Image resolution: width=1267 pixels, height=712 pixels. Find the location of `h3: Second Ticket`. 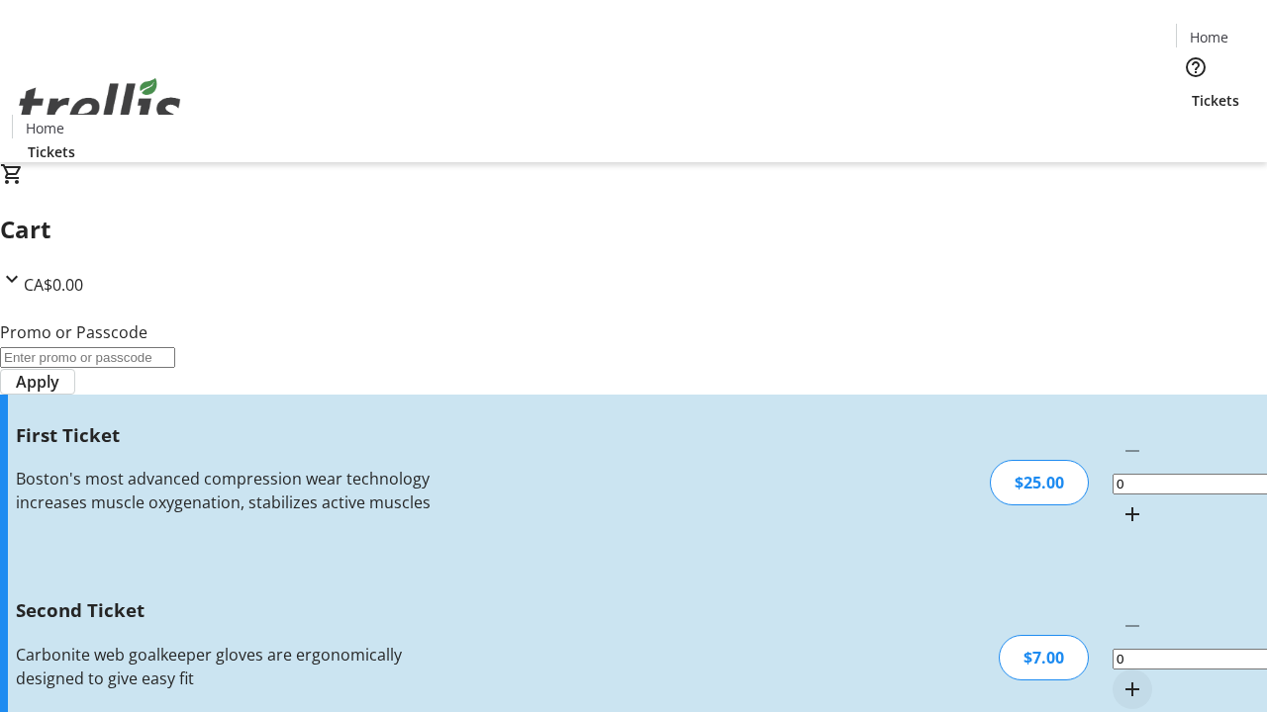

h3: Second Ticket is located at coordinates (232, 611).